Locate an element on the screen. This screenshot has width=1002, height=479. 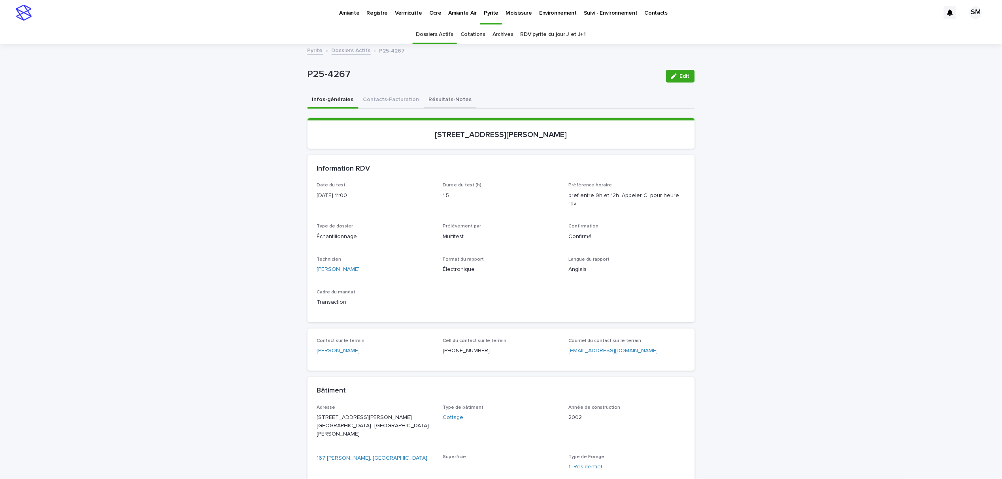
span: Année de construction is located at coordinates (594, 408).